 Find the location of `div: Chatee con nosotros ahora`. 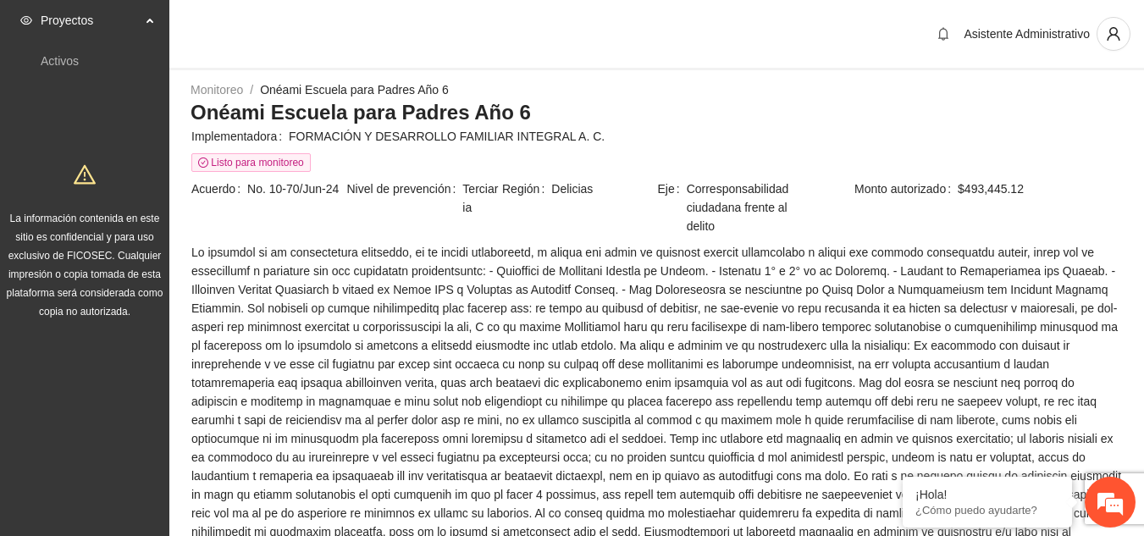

div: Chatee con nosotros ahora is located at coordinates (186, 97).